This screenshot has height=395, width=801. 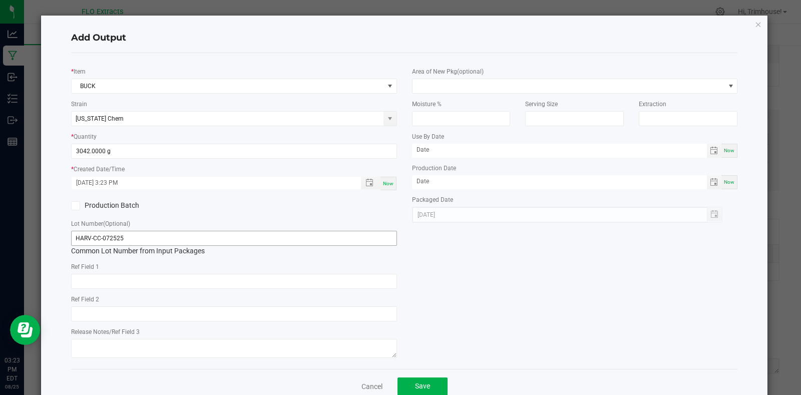 I want to click on label: Production Batch, so click(x=149, y=205).